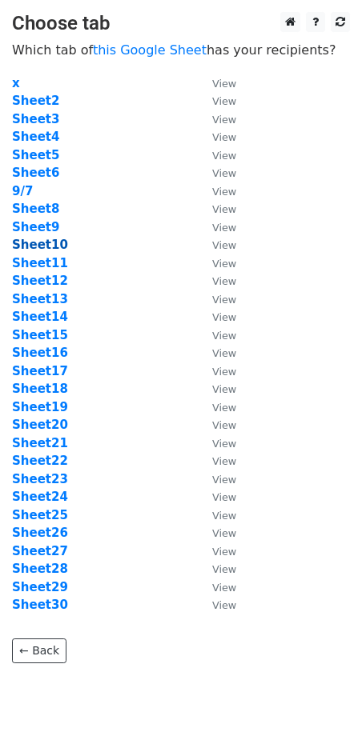 The height and width of the screenshot is (740, 362). I want to click on strong: Sheet30, so click(40, 605).